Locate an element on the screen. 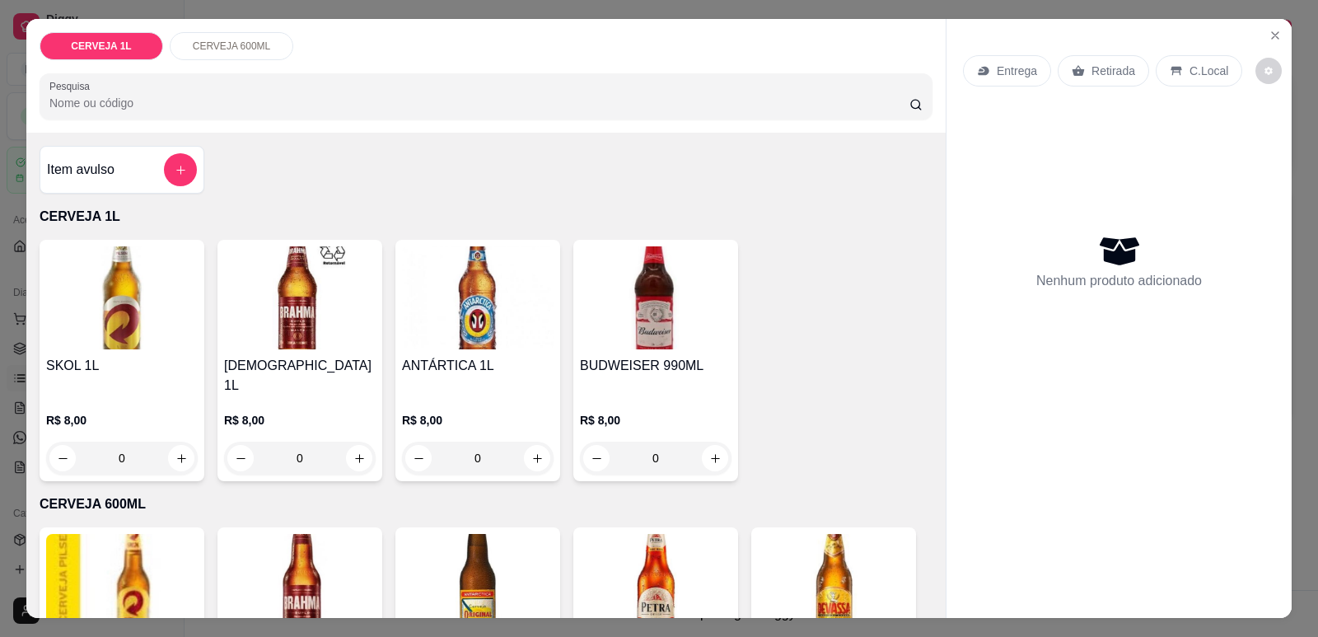  button: add-separate-item is located at coordinates (180, 170).